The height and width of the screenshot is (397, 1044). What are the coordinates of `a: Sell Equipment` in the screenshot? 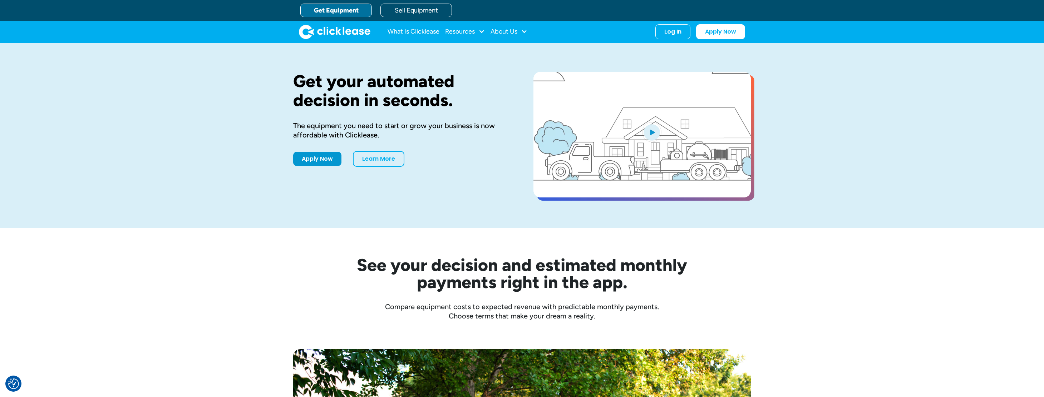 It's located at (416, 10).